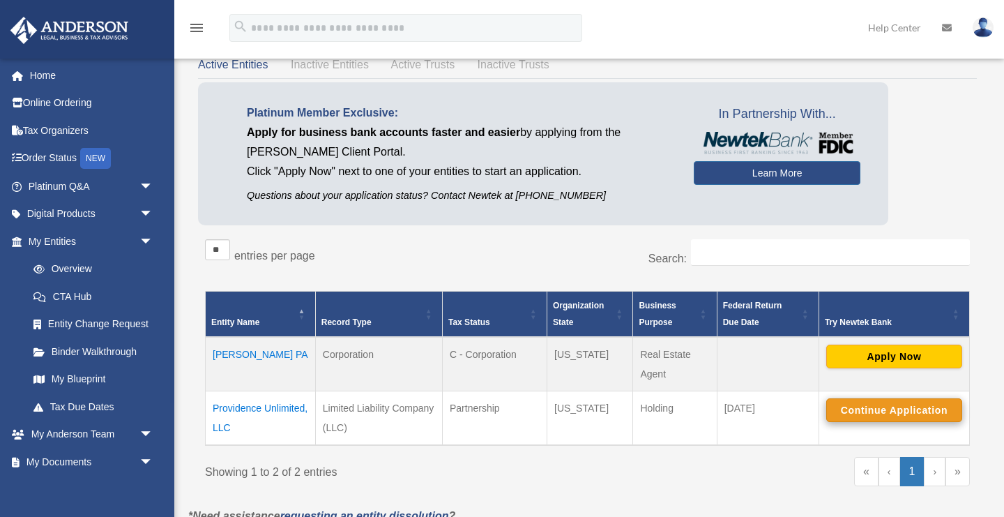 The image size is (1004, 517). What do you see at coordinates (894, 314) in the screenshot?
I see `th: Try Newtek Bank : Activate to sort` at bounding box center [894, 314].